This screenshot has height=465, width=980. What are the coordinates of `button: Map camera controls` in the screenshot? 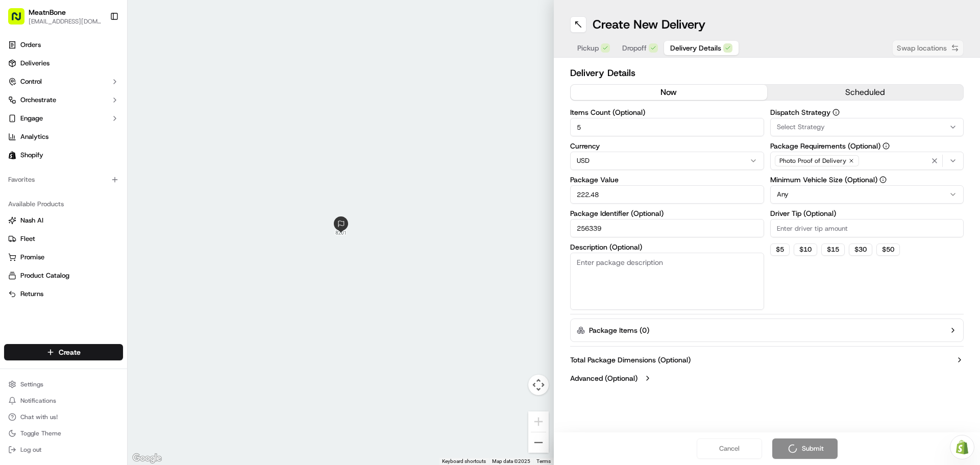 It's located at (539, 385).